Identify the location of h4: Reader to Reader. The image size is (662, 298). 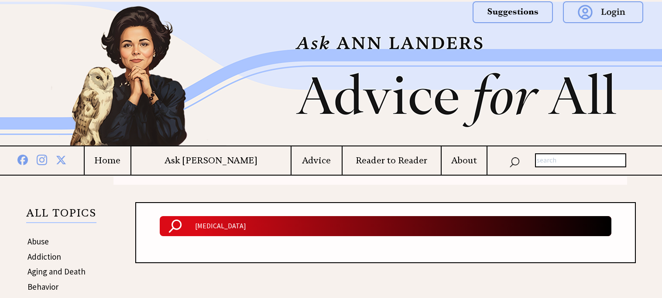
(392, 160).